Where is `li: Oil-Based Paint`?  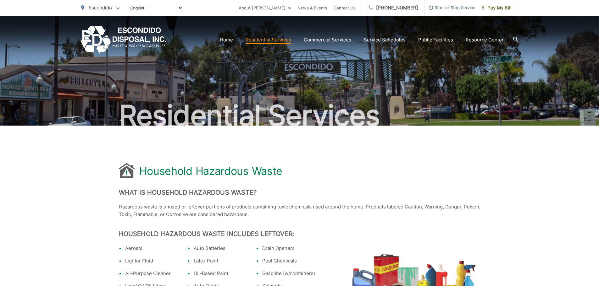
li: Oil-Based Paint is located at coordinates (220, 274).